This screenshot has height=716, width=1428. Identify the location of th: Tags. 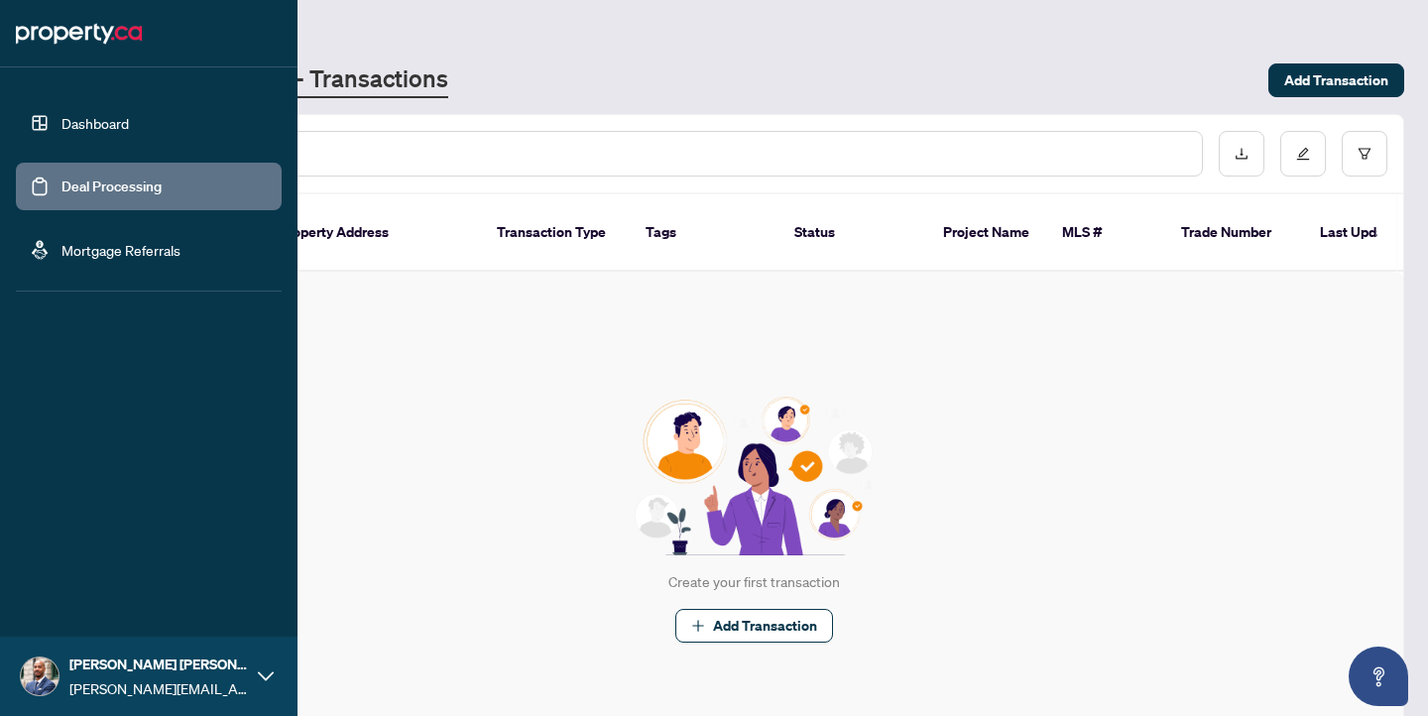
(704, 233).